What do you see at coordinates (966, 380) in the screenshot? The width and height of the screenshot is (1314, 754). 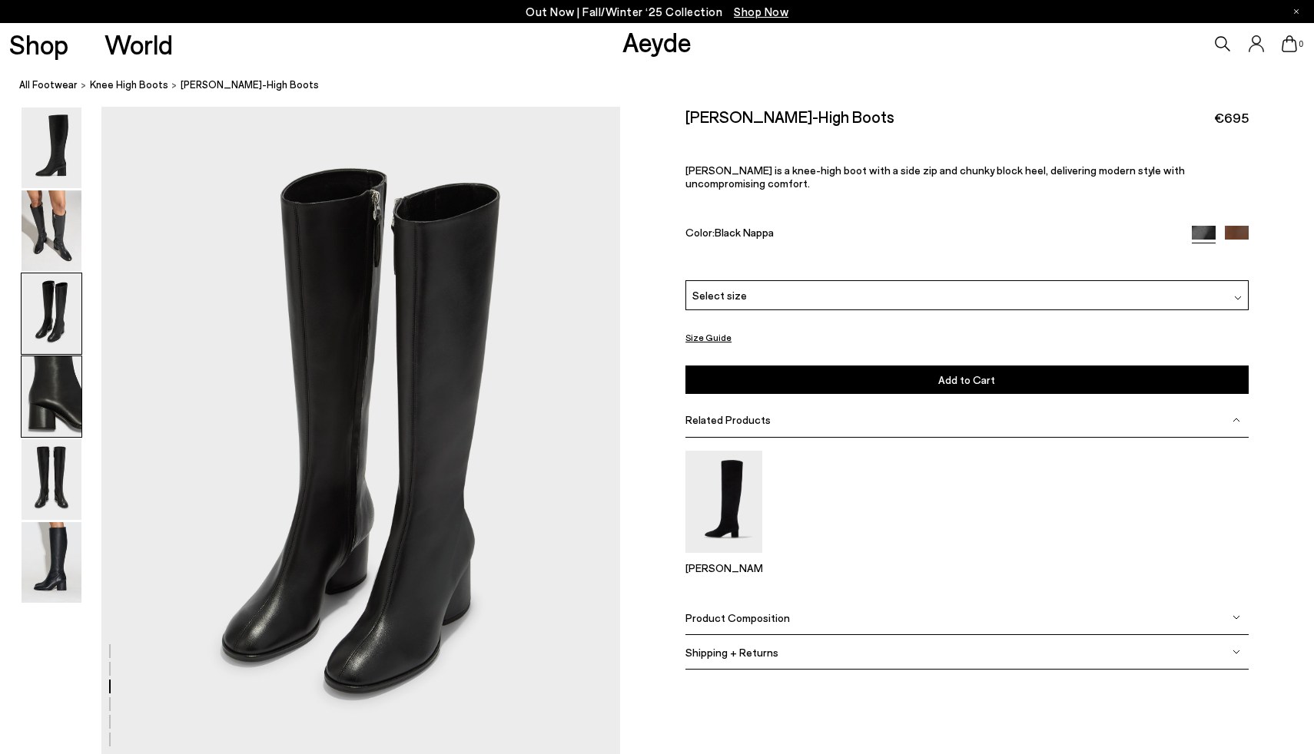 I see `button: Add to Cart` at bounding box center [966, 380].